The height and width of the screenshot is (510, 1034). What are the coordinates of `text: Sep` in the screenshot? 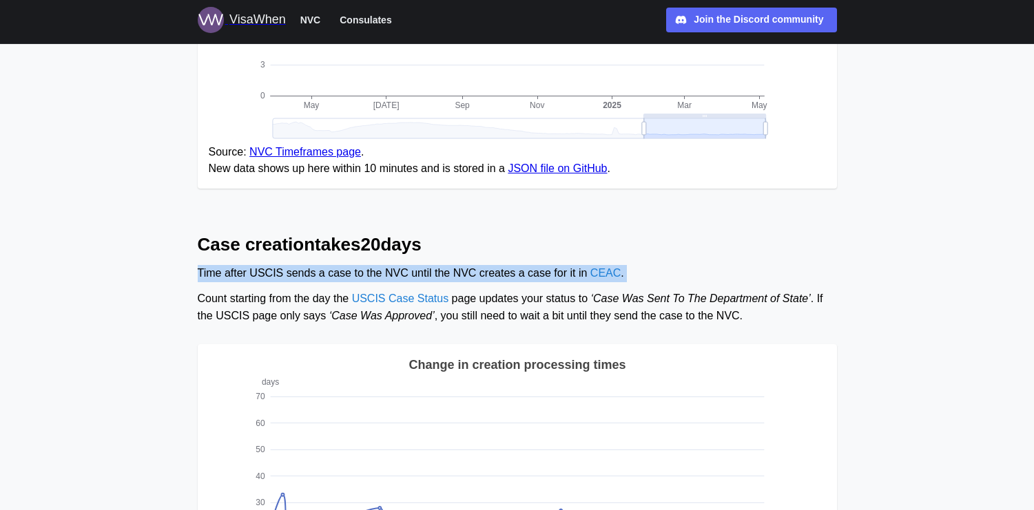 It's located at (462, 105).